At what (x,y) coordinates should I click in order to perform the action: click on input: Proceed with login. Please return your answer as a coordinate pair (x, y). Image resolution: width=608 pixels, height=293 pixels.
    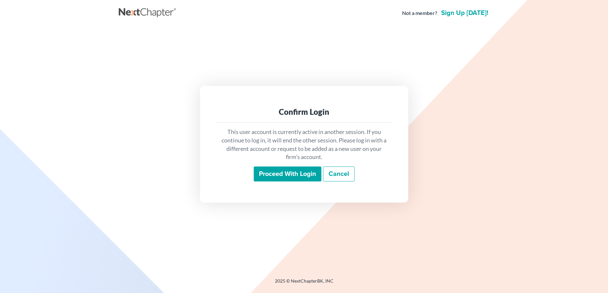
    Looking at the image, I should click on (288, 174).